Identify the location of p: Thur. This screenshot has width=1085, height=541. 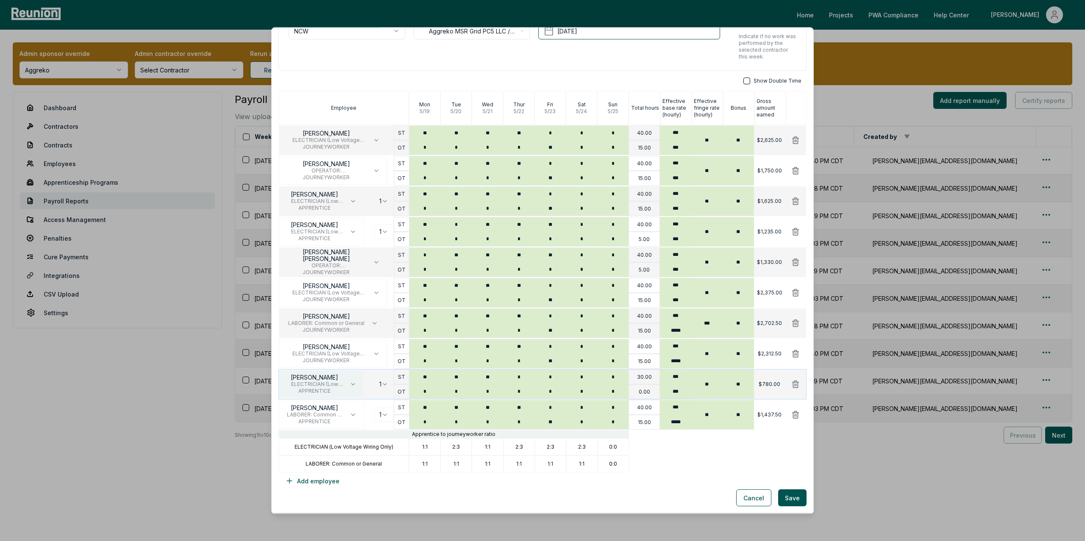
(519, 105).